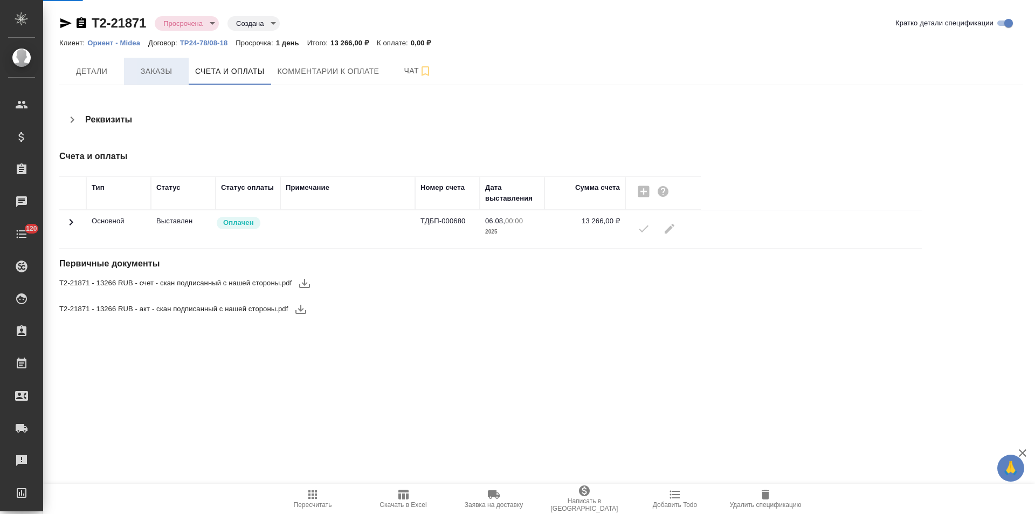 The width and height of the screenshot is (1035, 514). I want to click on span: Чат, so click(418, 71).